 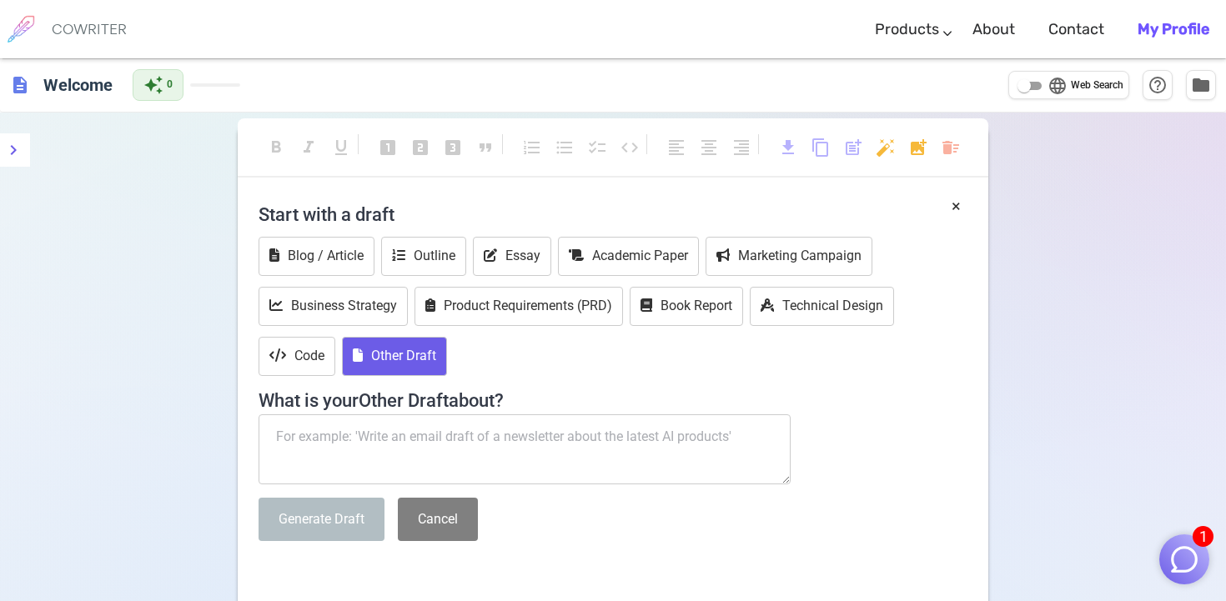 What do you see at coordinates (630, 148) in the screenshot?
I see `span: code` at bounding box center [630, 148].